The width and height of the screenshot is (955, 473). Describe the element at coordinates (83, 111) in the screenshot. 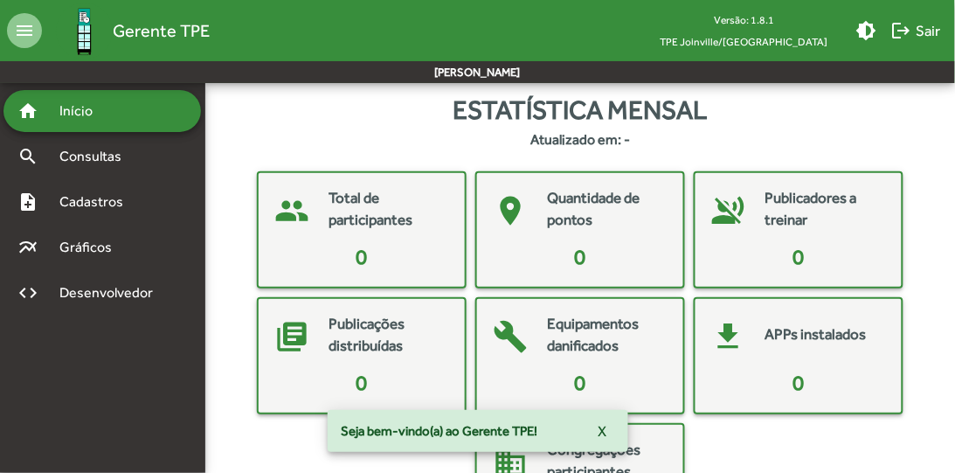

I see `span: Início` at that location.